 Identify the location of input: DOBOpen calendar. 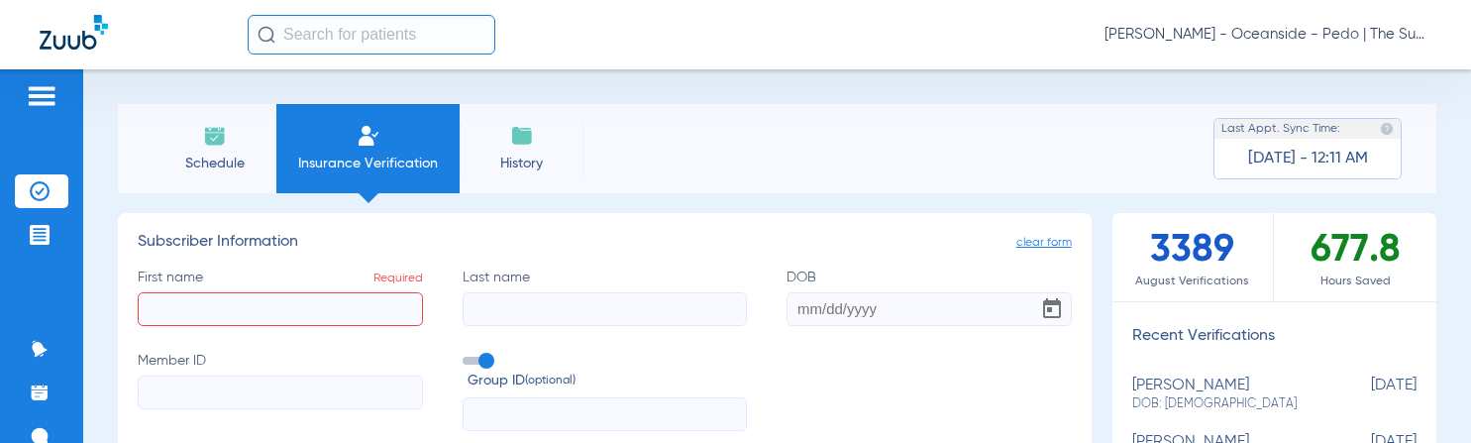
(929, 309).